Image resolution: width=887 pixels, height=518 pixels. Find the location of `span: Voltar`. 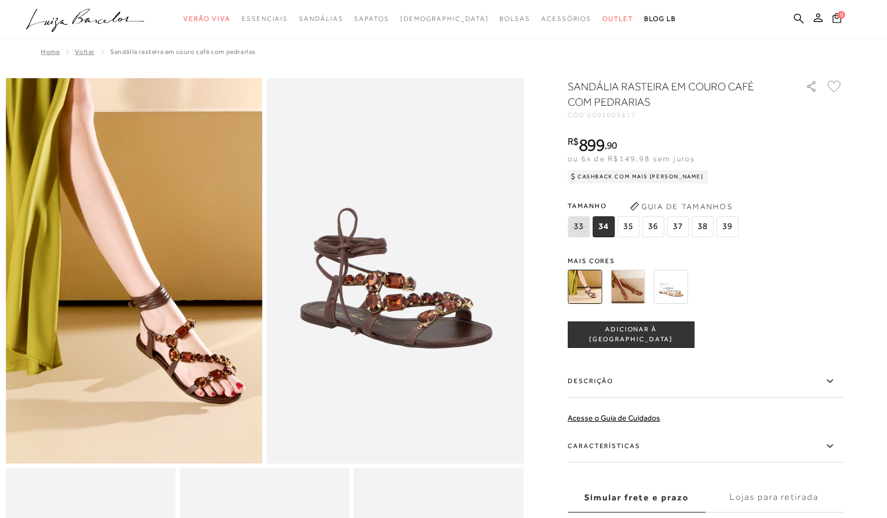

span: Voltar is located at coordinates (85, 52).